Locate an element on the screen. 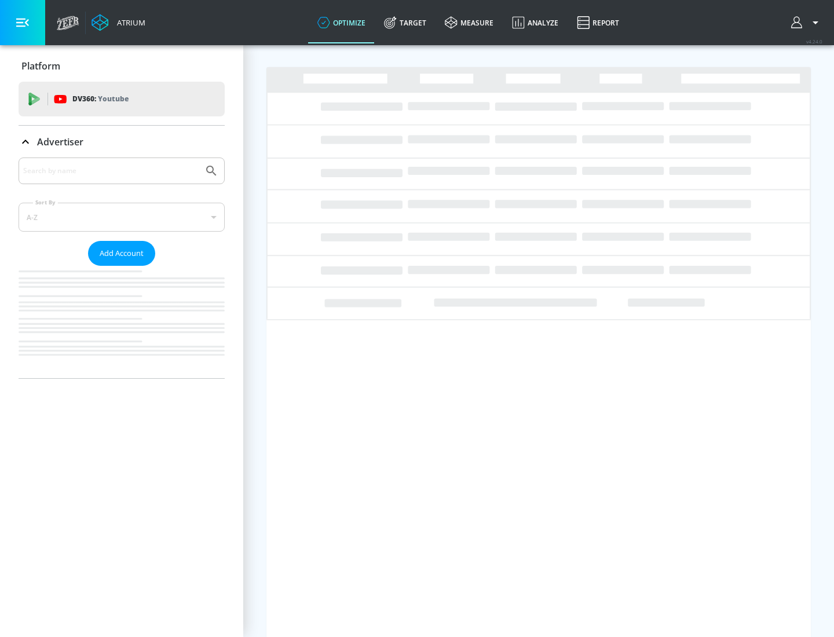 This screenshot has height=637, width=834. a: optimize is located at coordinates (341, 23).